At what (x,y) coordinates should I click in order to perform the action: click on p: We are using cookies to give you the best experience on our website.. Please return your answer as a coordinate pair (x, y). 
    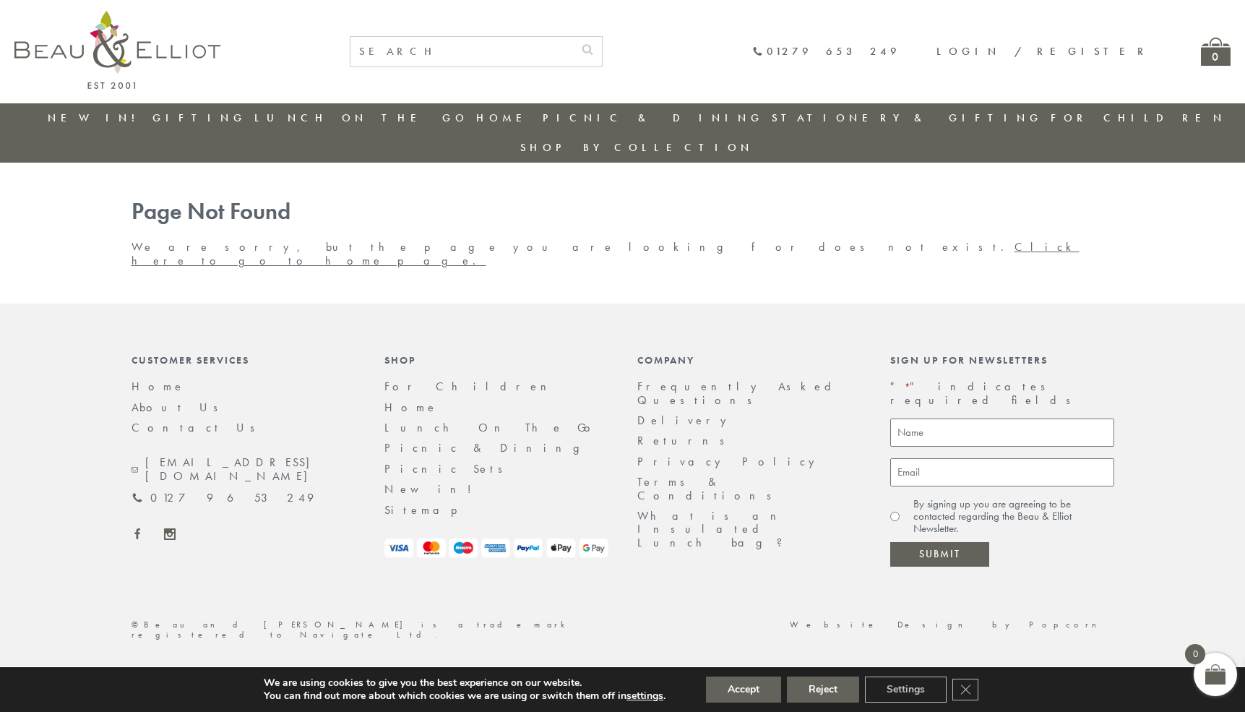
    Looking at the image, I should click on (465, 683).